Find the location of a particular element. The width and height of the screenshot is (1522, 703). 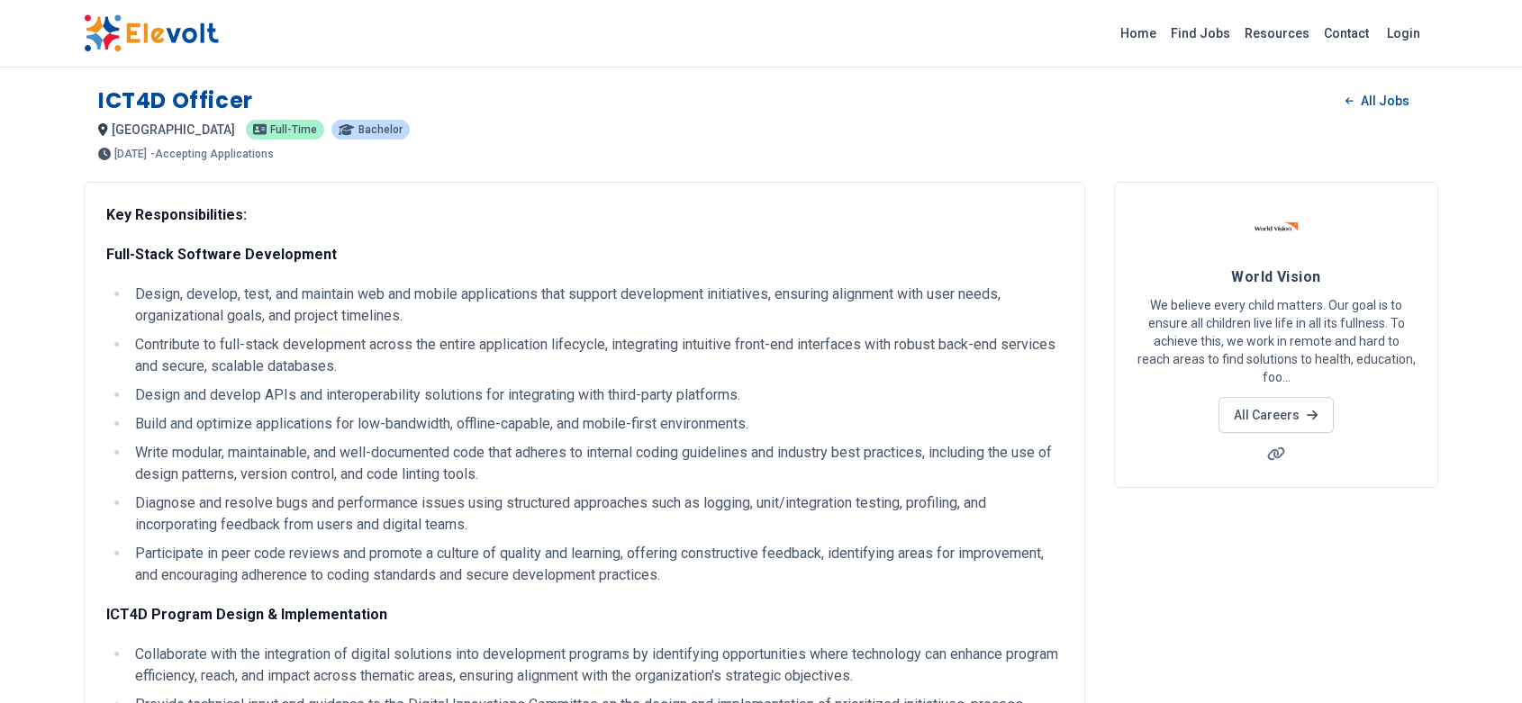

p: We believe every child matters. Our goal is to ensure all children live life in all its fullness.... is located at coordinates (1276, 341).